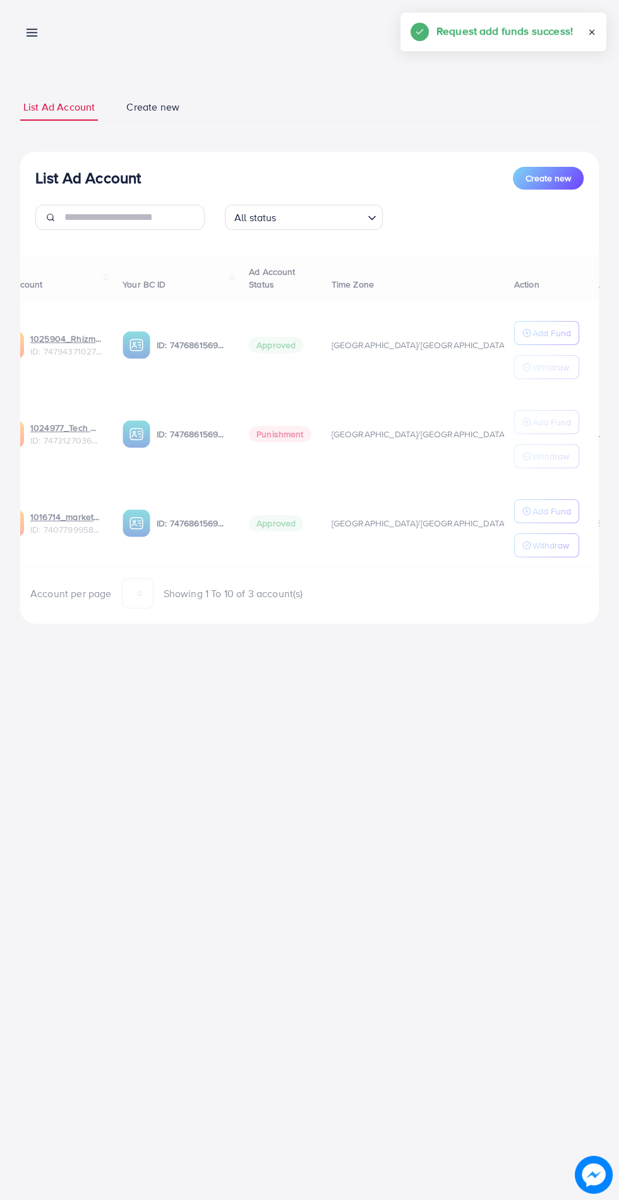 The height and width of the screenshot is (1200, 619). I want to click on span: List Ad Account, so click(59, 107).